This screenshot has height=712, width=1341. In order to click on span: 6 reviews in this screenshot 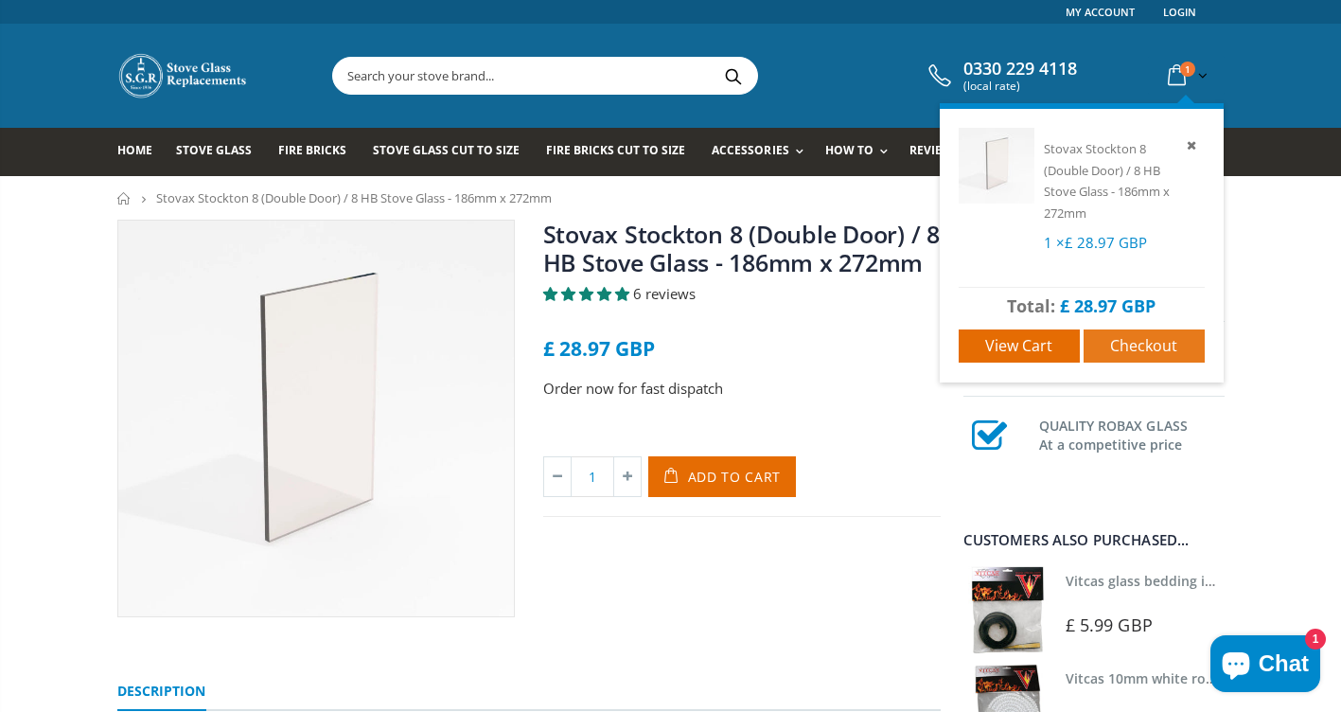, I will do `click(665, 293)`.